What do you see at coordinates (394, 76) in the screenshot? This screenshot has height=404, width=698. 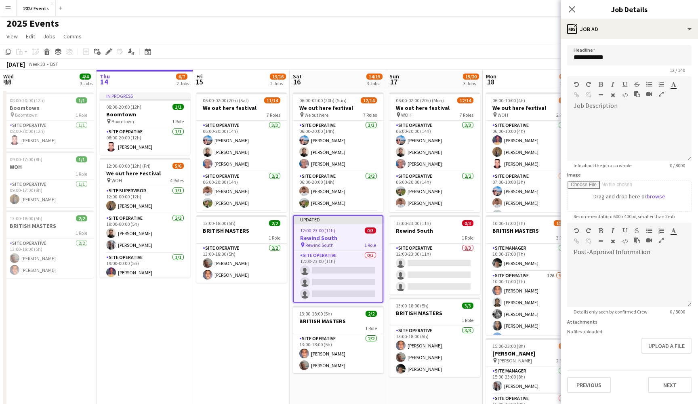 I see `span: Sun` at bounding box center [394, 76].